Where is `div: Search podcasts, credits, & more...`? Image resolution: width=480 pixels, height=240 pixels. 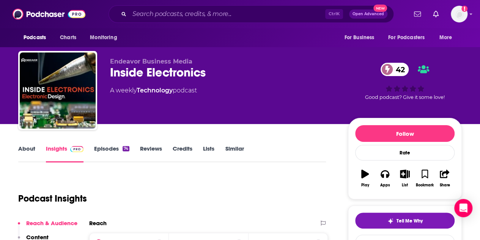 div: Search podcasts, credits, & more... is located at coordinates (251, 14).